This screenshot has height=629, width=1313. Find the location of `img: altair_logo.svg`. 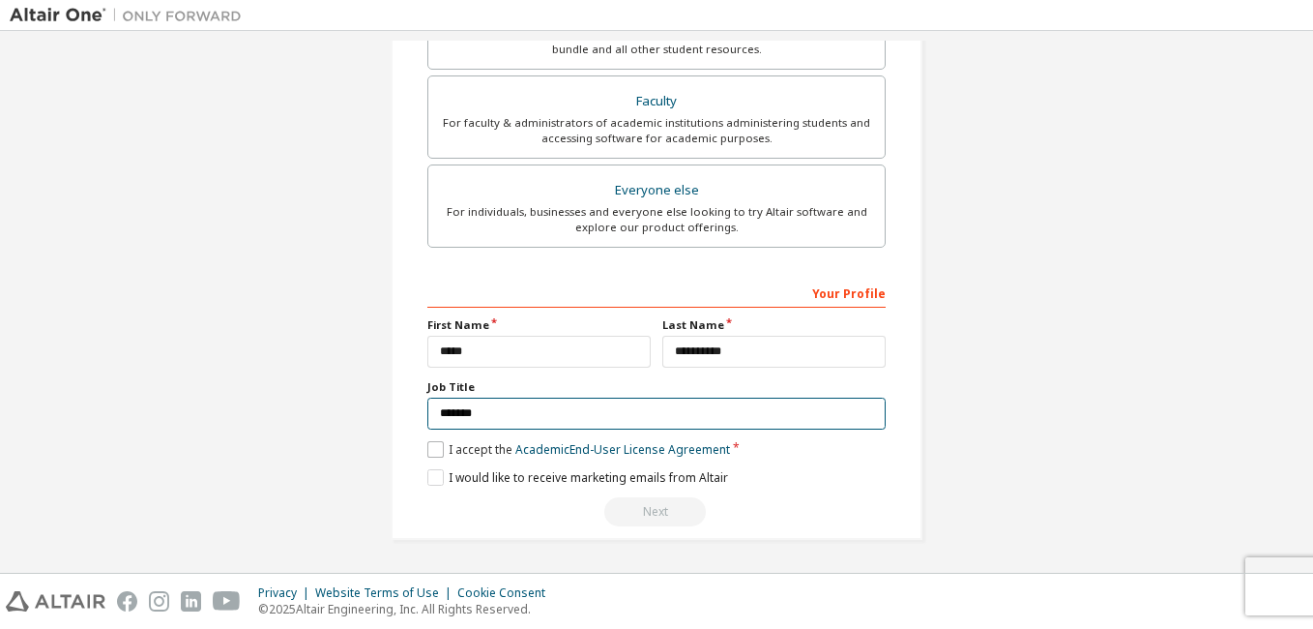

img: altair_logo.svg is located at coordinates (55, 601).